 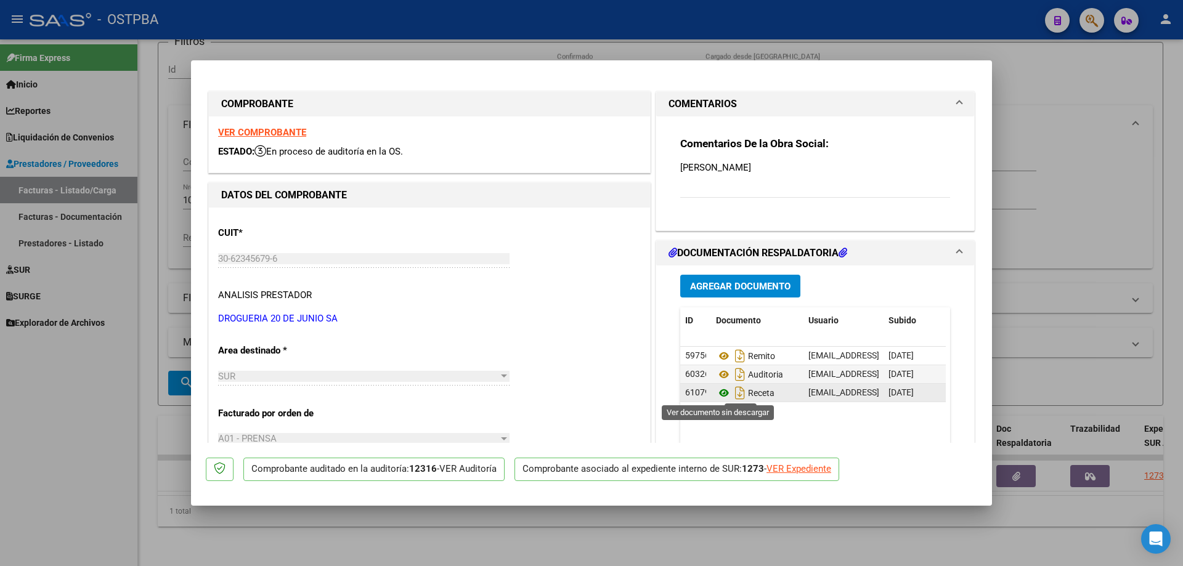 What do you see at coordinates (754, 144) in the screenshot?
I see `strong: Comentarios De la Obra Social:` at bounding box center [754, 144].